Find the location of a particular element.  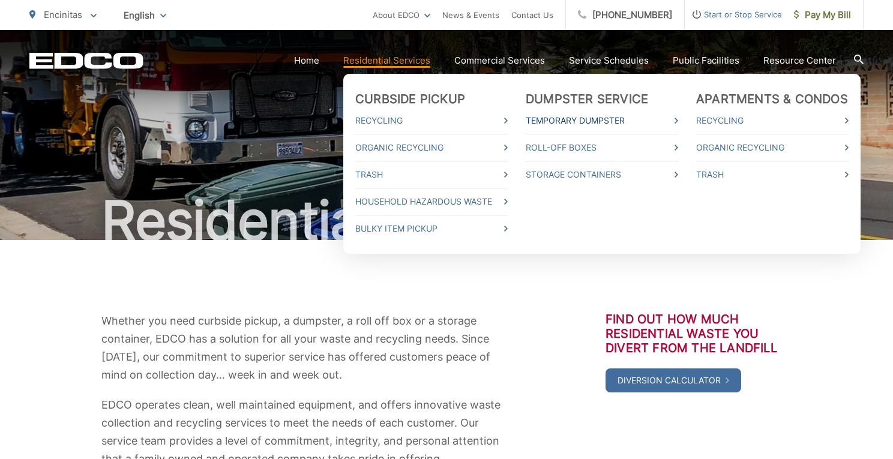

span: English is located at coordinates (145, 15).